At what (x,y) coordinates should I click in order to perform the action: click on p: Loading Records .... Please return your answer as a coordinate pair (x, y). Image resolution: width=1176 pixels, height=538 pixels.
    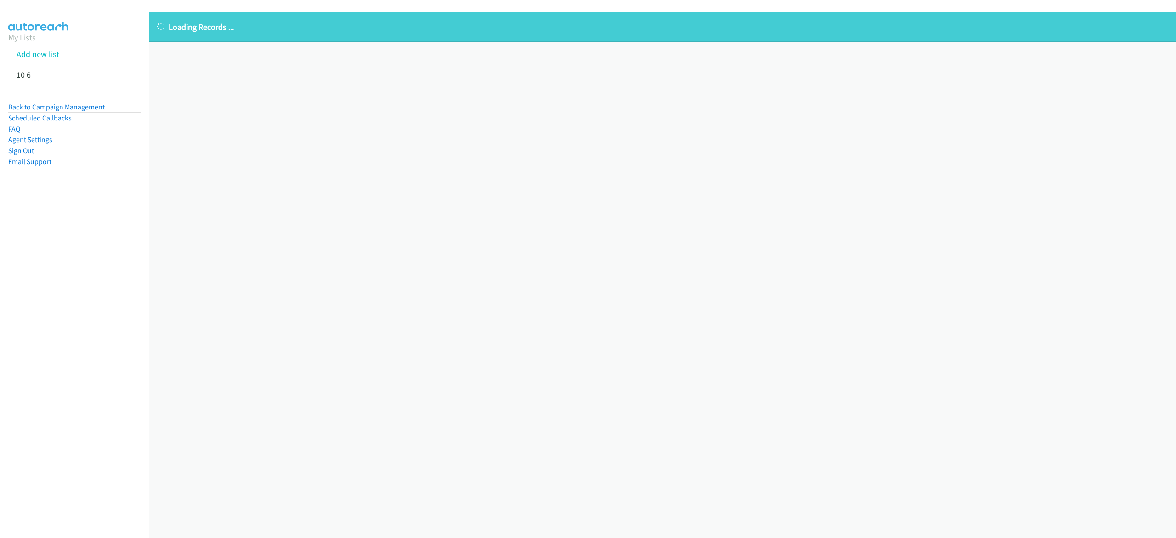
    Looking at the image, I should click on (663, 27).